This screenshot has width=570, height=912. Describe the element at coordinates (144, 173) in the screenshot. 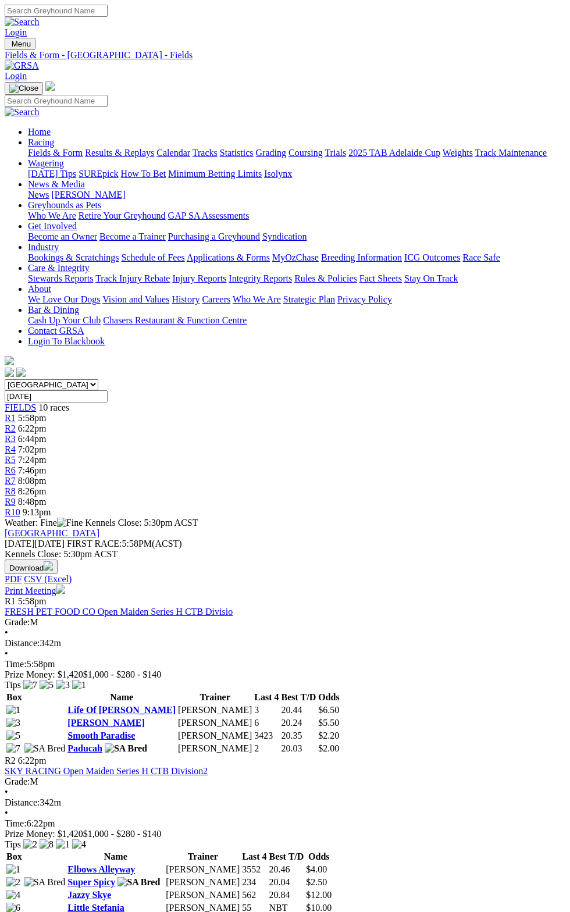

I see `a: How To Bet` at that location.